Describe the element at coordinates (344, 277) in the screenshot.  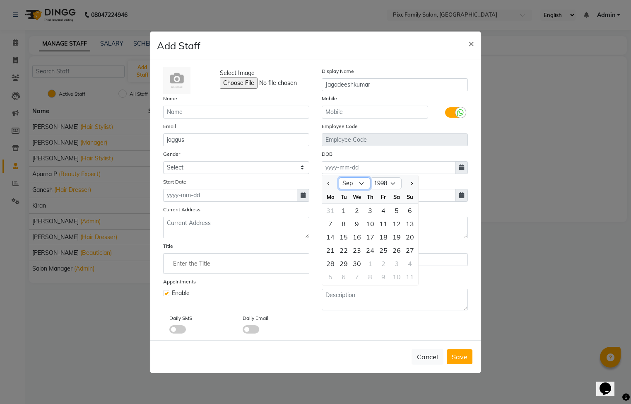
I see `div: Tuesday, October 6, 1998` at that location.